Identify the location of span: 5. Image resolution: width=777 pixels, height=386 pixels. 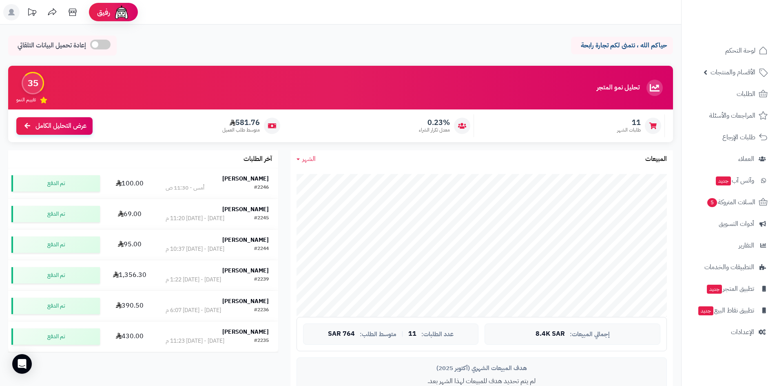
(712, 202).